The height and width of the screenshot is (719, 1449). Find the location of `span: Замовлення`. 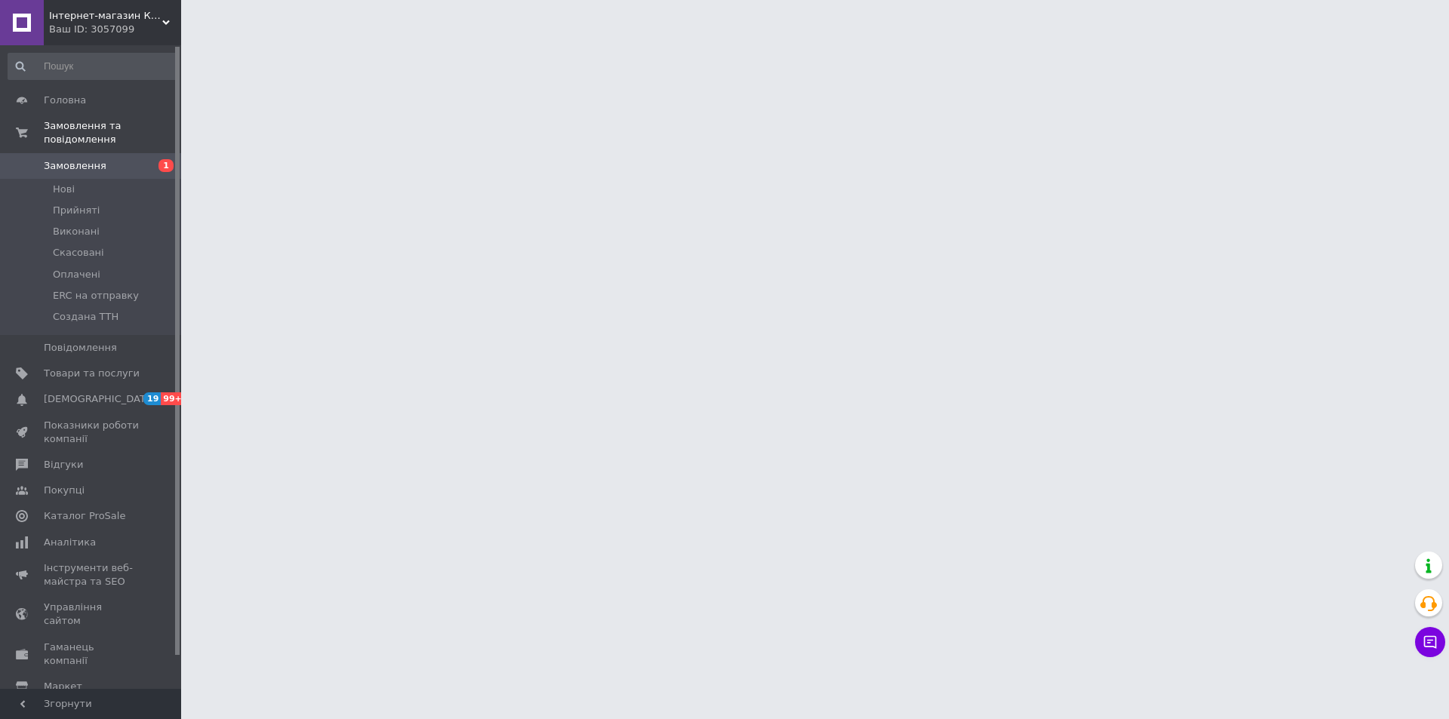

span: Замовлення is located at coordinates (75, 166).